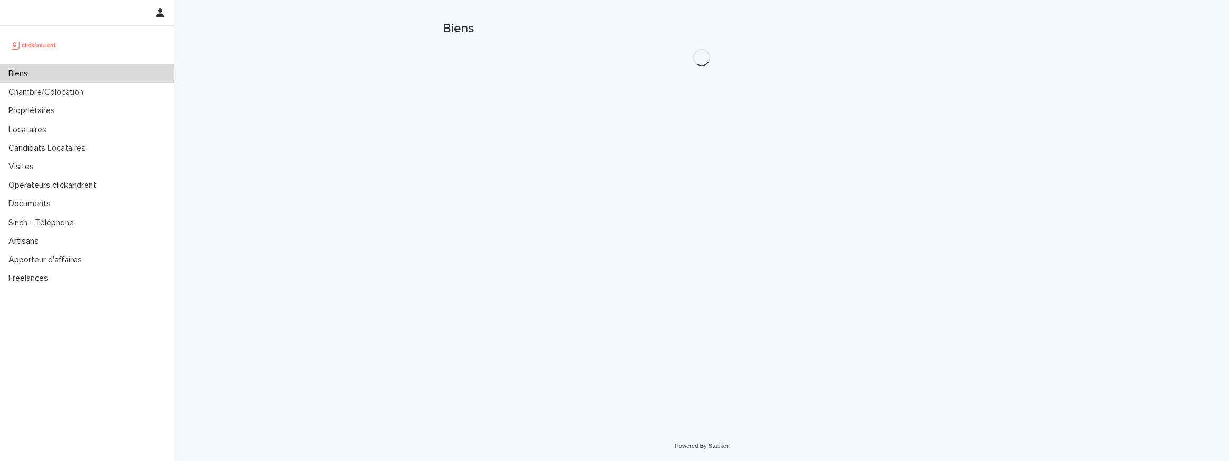 The height and width of the screenshot is (461, 1229). Describe the element at coordinates (43, 222) in the screenshot. I see `p: Sinch - Téléphone` at that location.